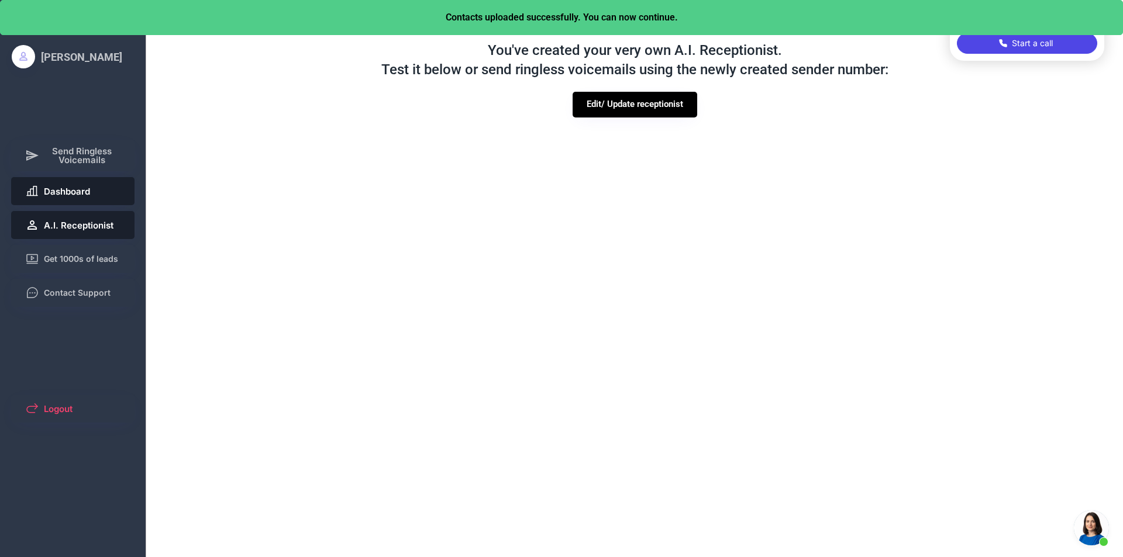 The image size is (1123, 557). I want to click on button: Send Ringless Voicemails, so click(73, 156).